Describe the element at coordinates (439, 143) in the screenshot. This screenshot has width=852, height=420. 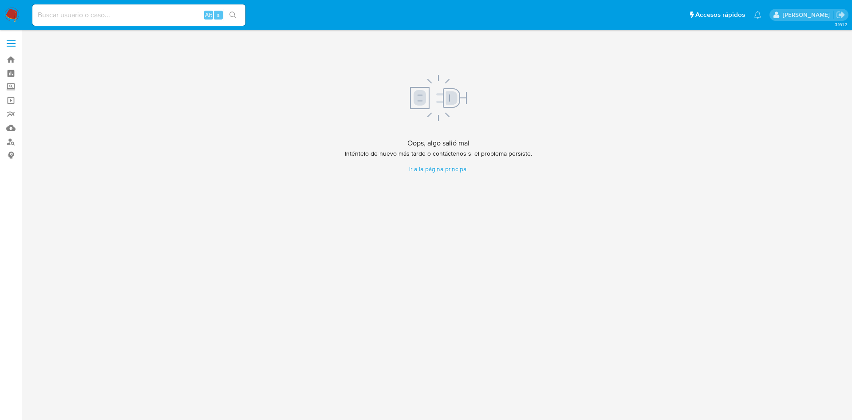
I see `h4: Oops, algo salió mal` at that location.